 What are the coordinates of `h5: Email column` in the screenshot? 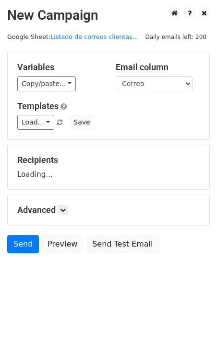 It's located at (157, 67).